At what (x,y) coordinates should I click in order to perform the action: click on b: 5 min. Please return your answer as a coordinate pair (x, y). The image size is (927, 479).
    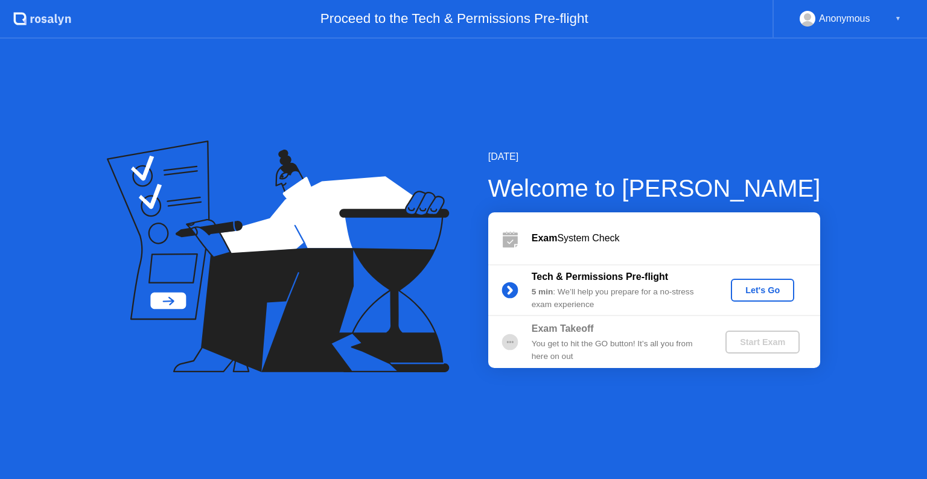
    Looking at the image, I should click on (542, 291).